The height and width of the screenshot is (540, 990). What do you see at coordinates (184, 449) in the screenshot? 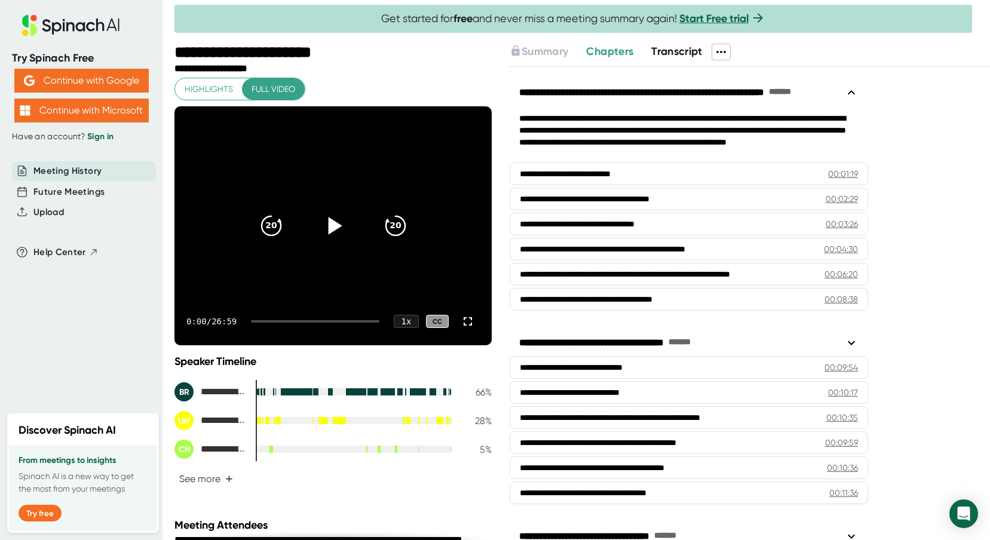
I see `div: CH` at bounding box center [184, 449].